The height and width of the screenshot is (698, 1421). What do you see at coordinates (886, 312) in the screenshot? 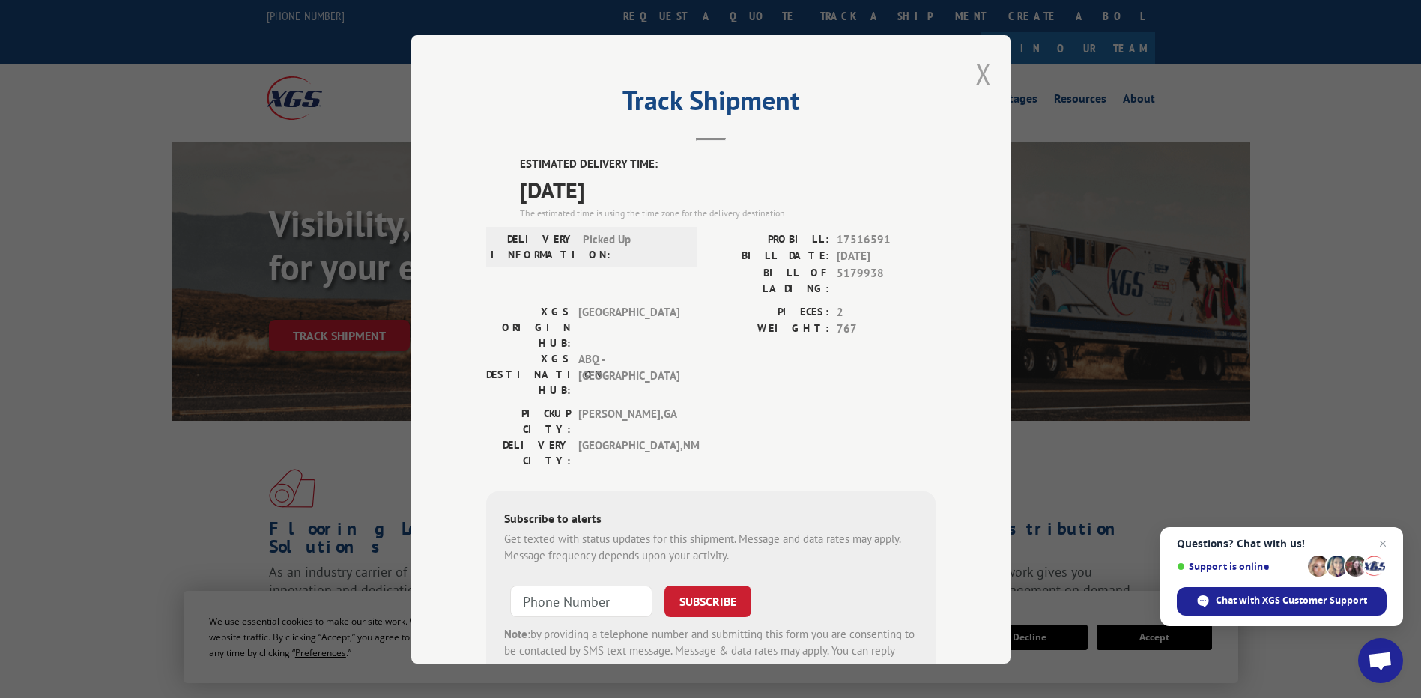
I see `span: 2` at bounding box center [886, 312].